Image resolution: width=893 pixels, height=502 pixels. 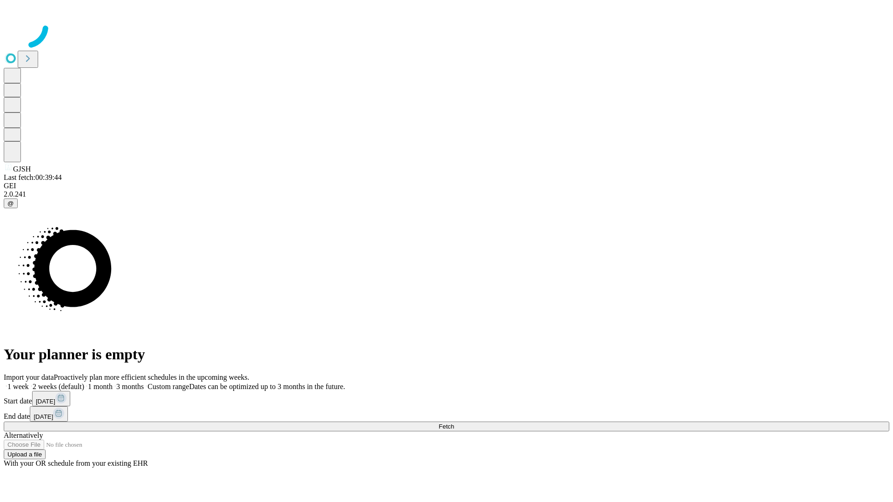 What do you see at coordinates (76, 463) in the screenshot?
I see `span: With your OR schedule from your existing EHR` at bounding box center [76, 463].